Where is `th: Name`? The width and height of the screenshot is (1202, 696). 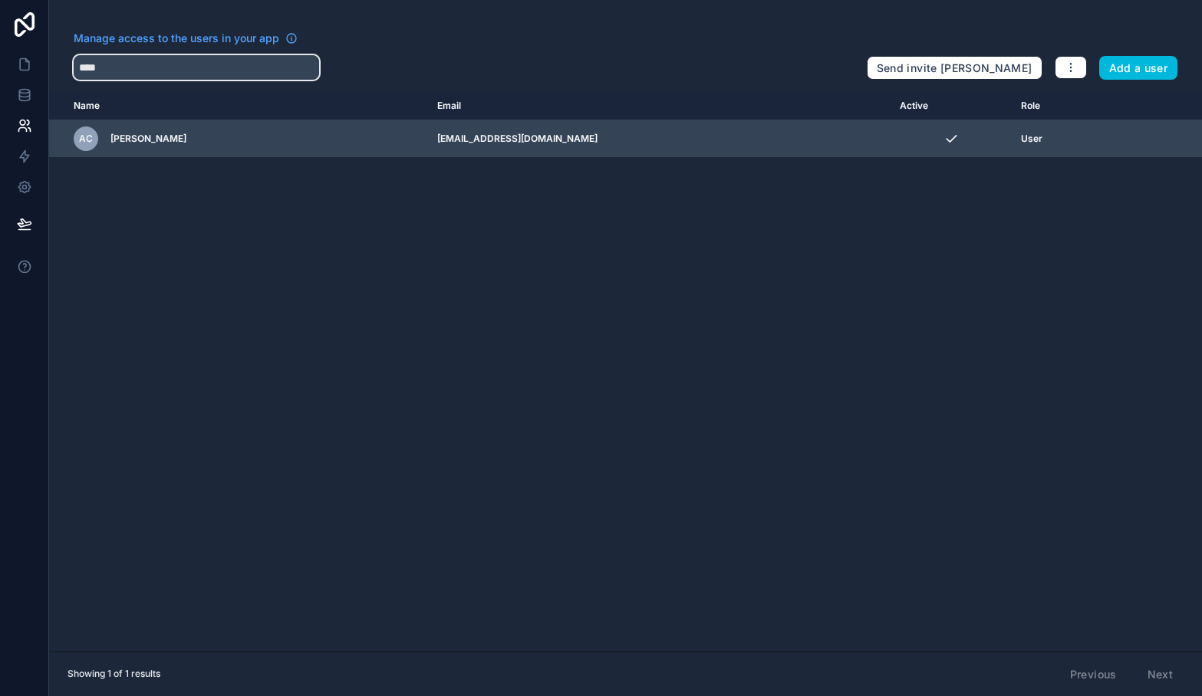 th: Name is located at coordinates (239, 106).